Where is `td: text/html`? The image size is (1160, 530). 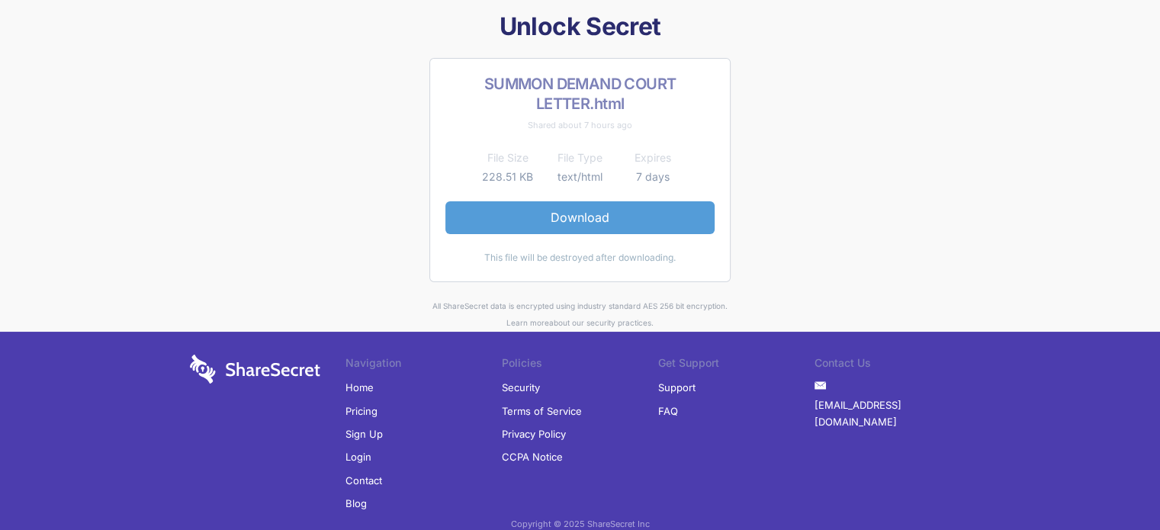 td: text/html is located at coordinates (579, 177).